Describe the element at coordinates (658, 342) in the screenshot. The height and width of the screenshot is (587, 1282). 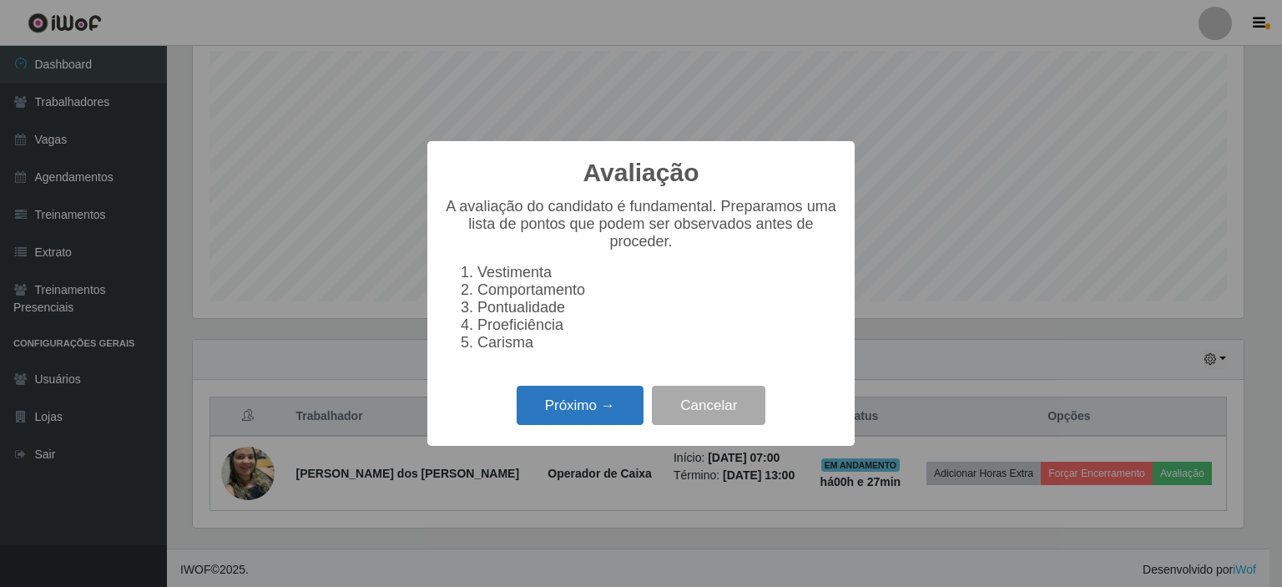
I see `li: Carisma` at that location.